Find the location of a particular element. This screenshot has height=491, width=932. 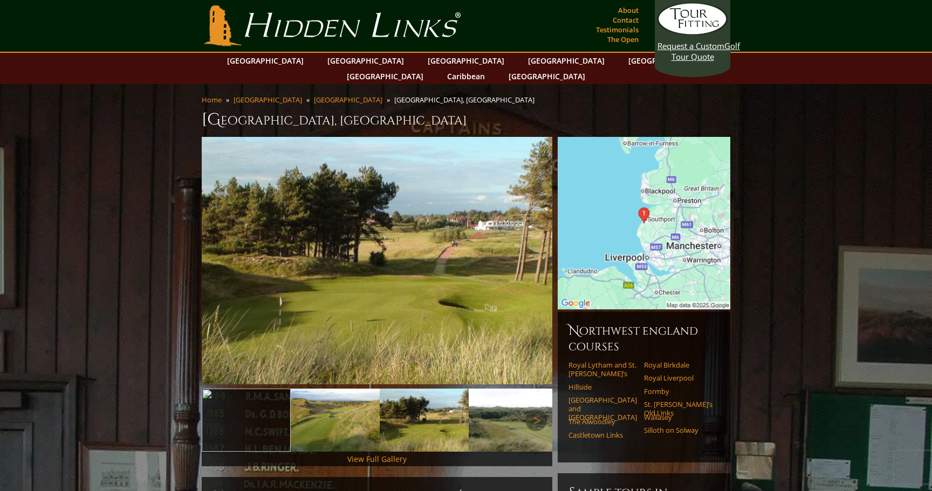

a: Home is located at coordinates (211, 100).